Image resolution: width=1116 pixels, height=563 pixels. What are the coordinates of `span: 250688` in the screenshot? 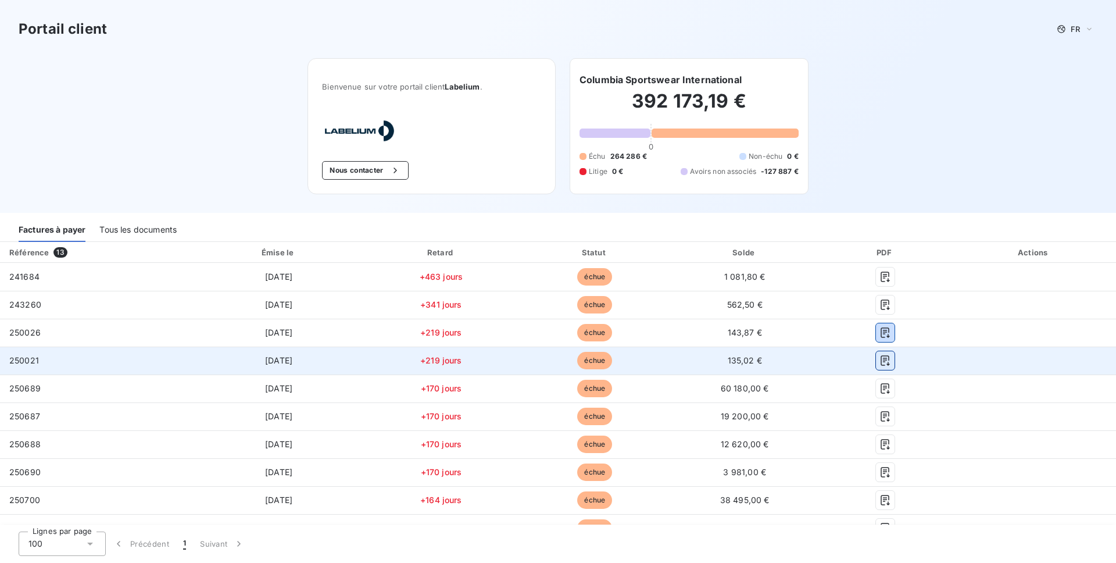 It's located at (25, 443).